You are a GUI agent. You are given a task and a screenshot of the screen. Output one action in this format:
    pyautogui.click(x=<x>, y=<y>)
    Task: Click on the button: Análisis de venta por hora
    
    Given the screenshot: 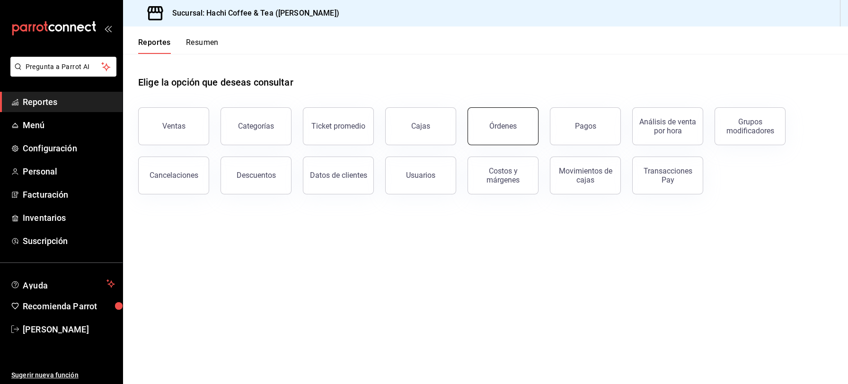 What is the action you would take?
    pyautogui.click(x=667, y=126)
    